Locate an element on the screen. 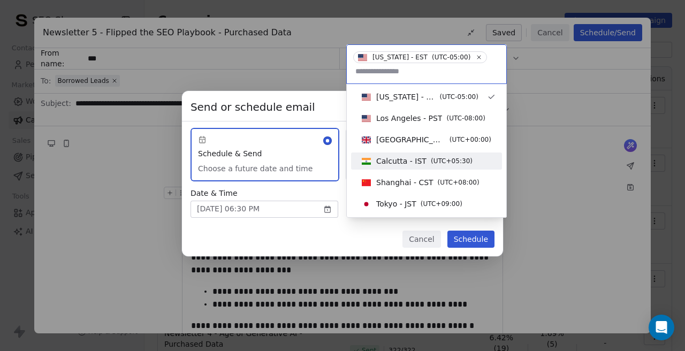  span: Shanghai - CST is located at coordinates (405, 182).